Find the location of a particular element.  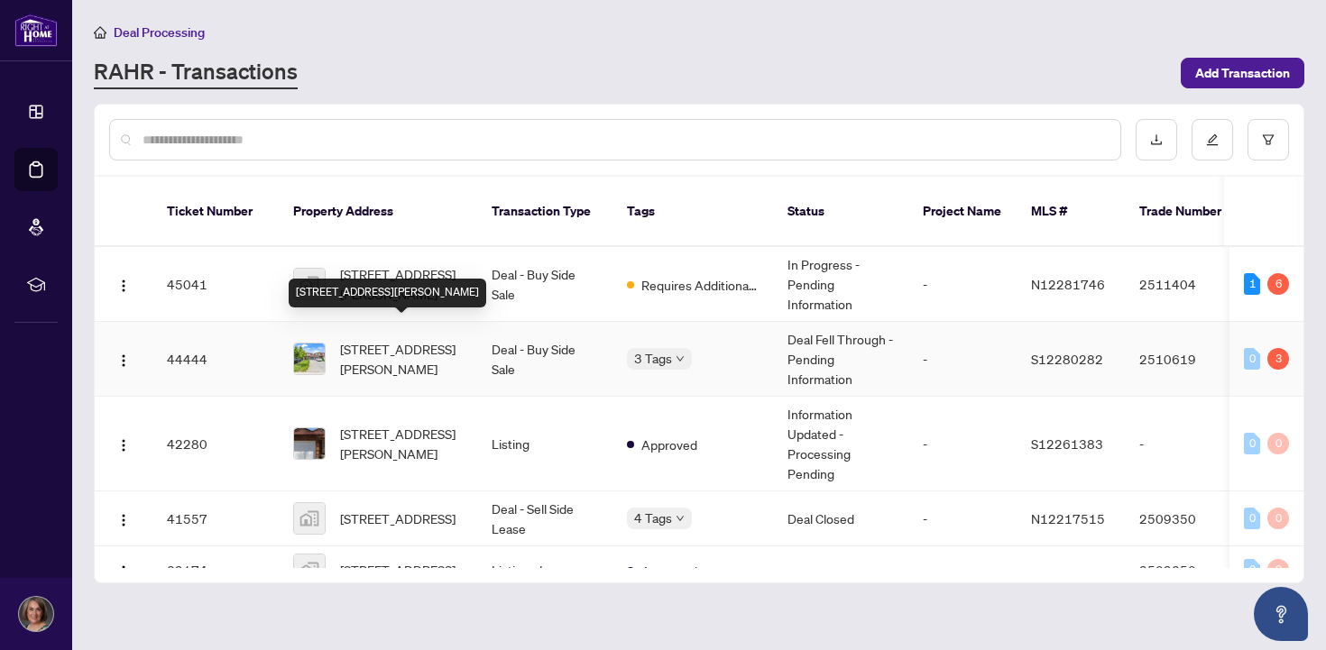

td: 41557 is located at coordinates (216, 519).